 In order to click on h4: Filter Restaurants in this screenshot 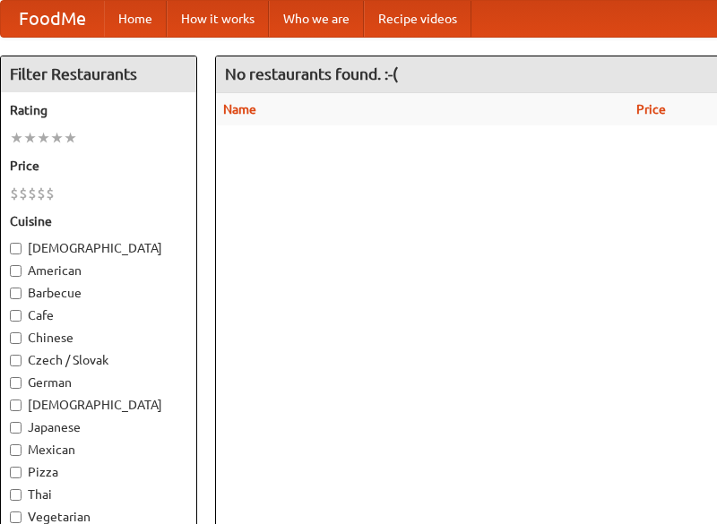, I will do `click(99, 74)`.